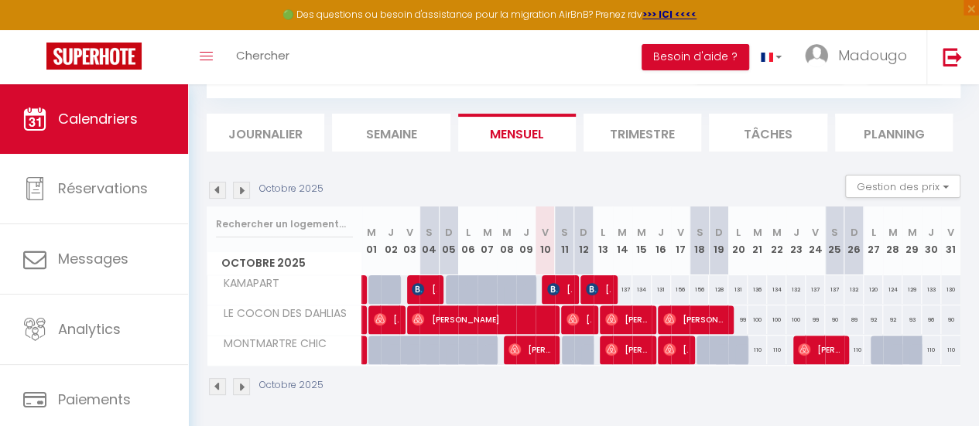 The height and width of the screenshot is (426, 979). What do you see at coordinates (768, 132) in the screenshot?
I see `li: Tâches` at bounding box center [768, 132].